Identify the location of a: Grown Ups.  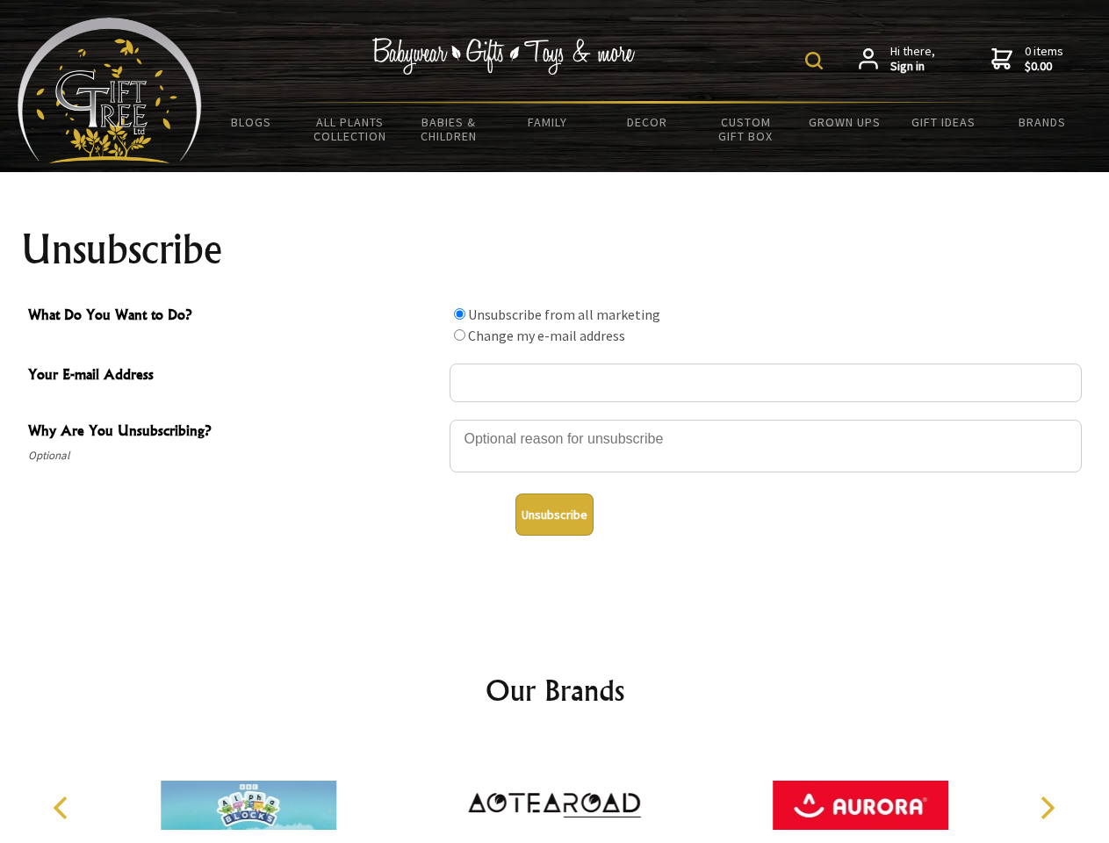
(844, 122).